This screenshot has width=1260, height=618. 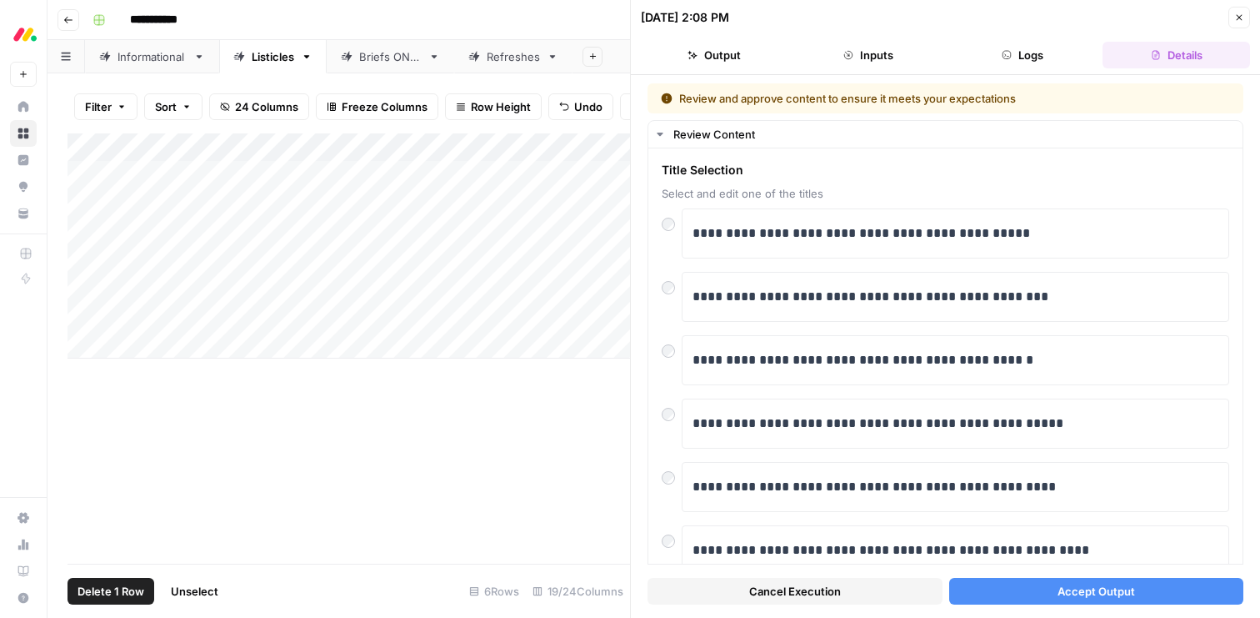 What do you see at coordinates (513, 57) in the screenshot?
I see `a: Refreshes` at bounding box center [513, 57].